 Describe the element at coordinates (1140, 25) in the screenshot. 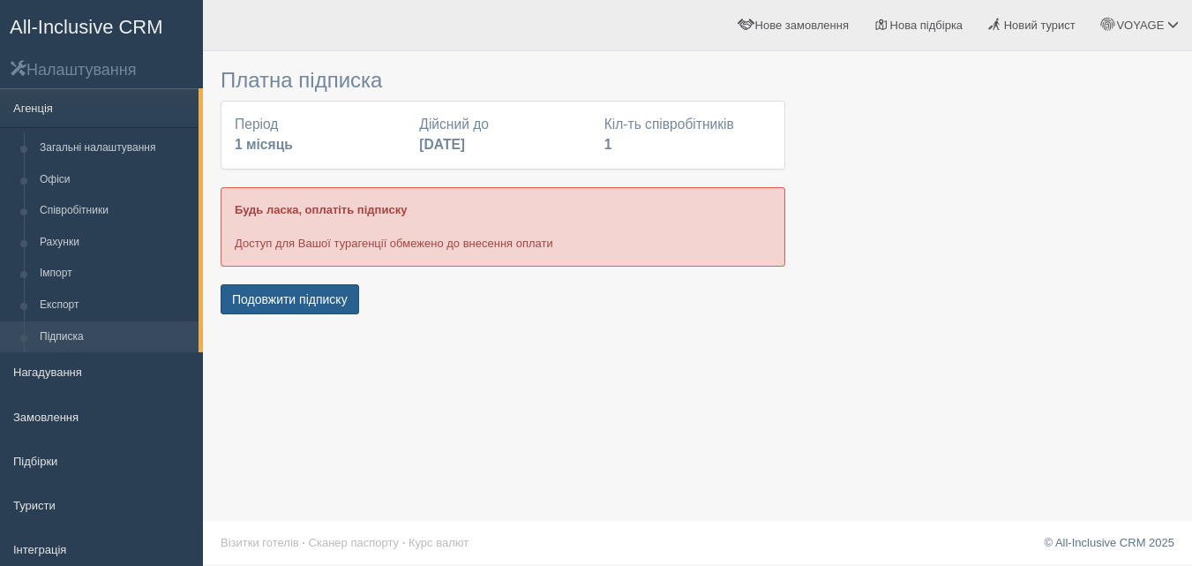

I see `span: VOYAGE` at that location.